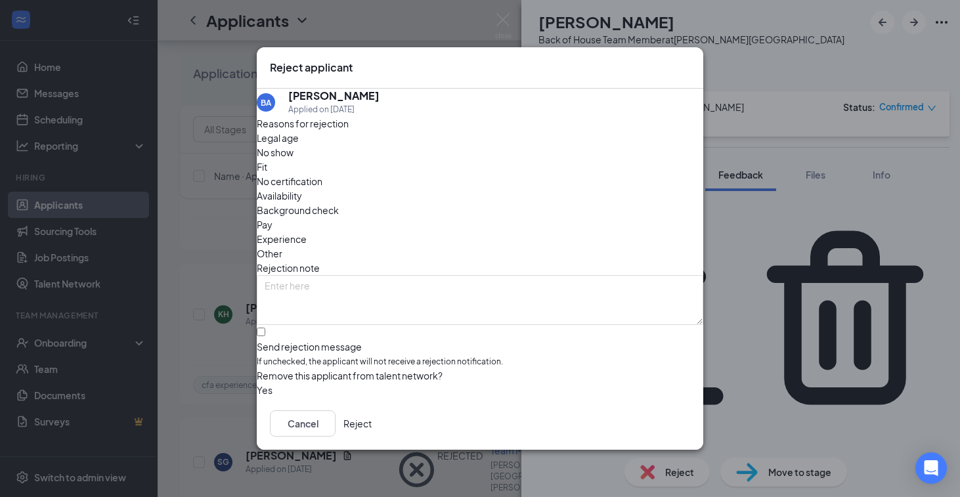 Image resolution: width=960 pixels, height=497 pixels. What do you see at coordinates (265, 224) in the screenshot?
I see `span: Pay` at bounding box center [265, 224].